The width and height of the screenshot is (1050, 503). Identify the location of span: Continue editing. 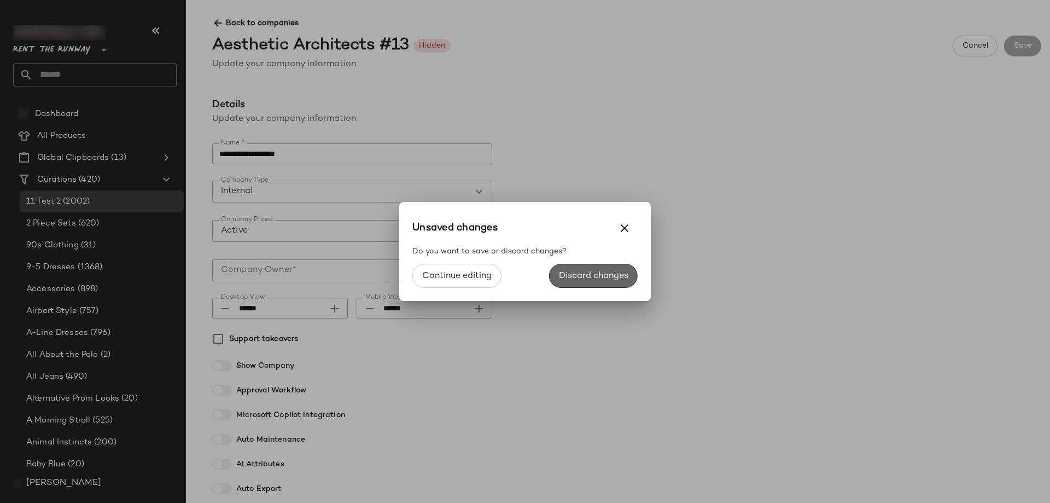
(457, 276).